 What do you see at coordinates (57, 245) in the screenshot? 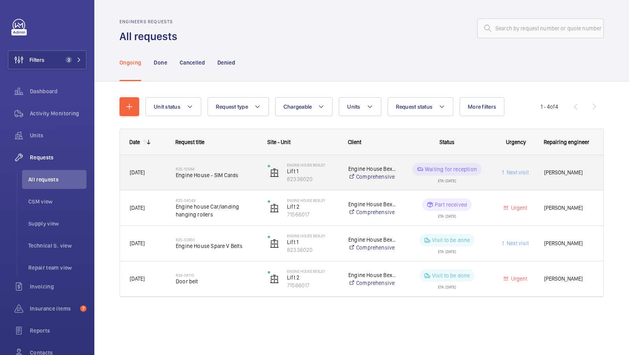
I see `span: Technical S. view` at bounding box center [57, 245].